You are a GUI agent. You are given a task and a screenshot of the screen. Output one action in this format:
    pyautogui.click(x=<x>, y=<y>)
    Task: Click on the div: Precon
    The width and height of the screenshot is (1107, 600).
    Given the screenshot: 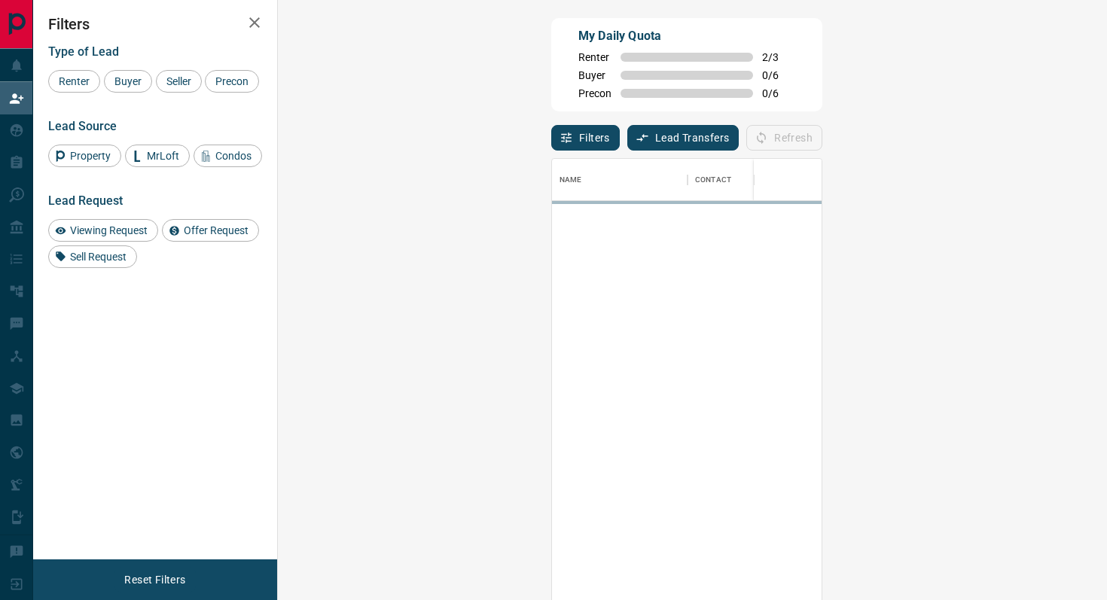 What is the action you would take?
    pyautogui.click(x=232, y=81)
    